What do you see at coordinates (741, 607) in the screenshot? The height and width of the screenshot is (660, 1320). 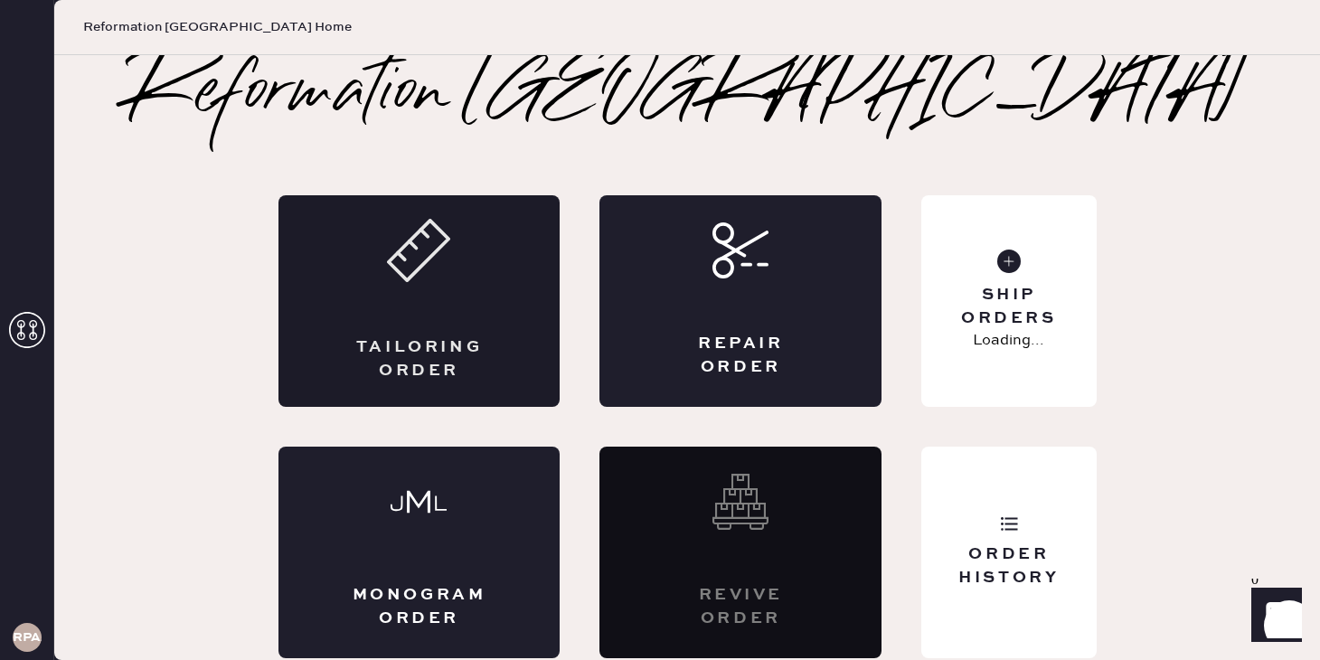 I see `div: Revive order` at bounding box center [741, 607].